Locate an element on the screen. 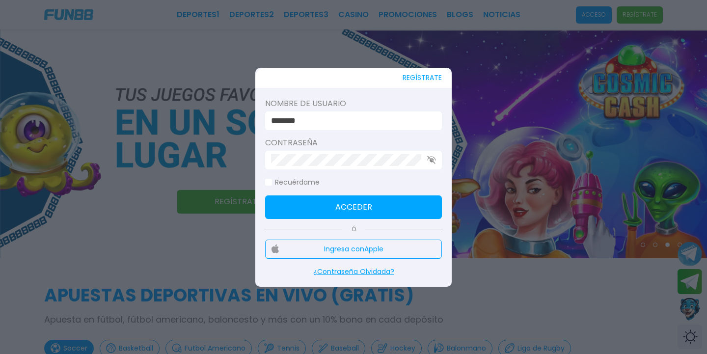 This screenshot has height=354, width=707. button: Acceder is located at coordinates (354, 207).